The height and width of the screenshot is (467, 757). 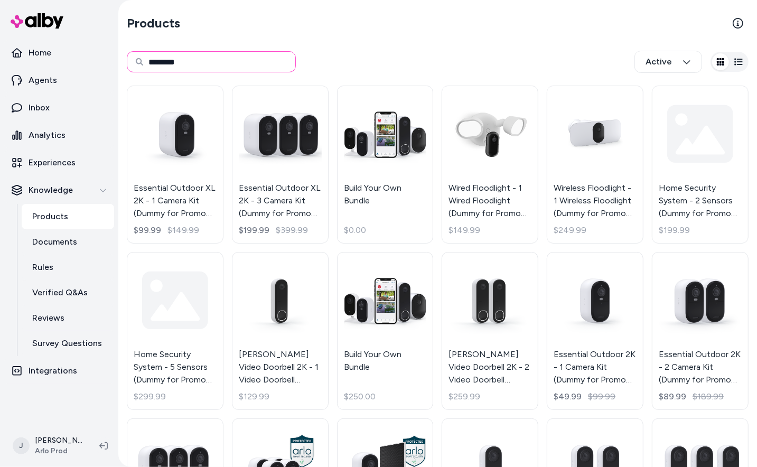 I want to click on a: Analytics, so click(x=59, y=135).